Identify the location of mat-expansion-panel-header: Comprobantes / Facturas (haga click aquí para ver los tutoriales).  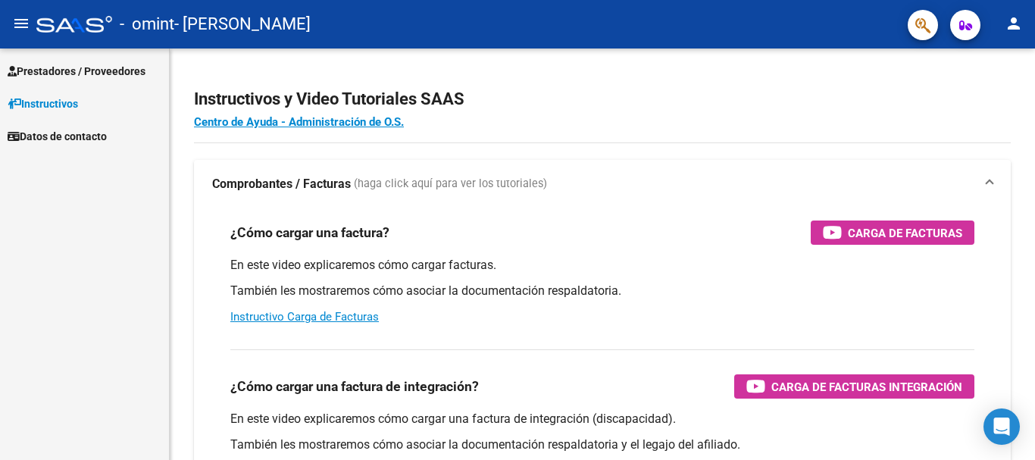
(602, 184).